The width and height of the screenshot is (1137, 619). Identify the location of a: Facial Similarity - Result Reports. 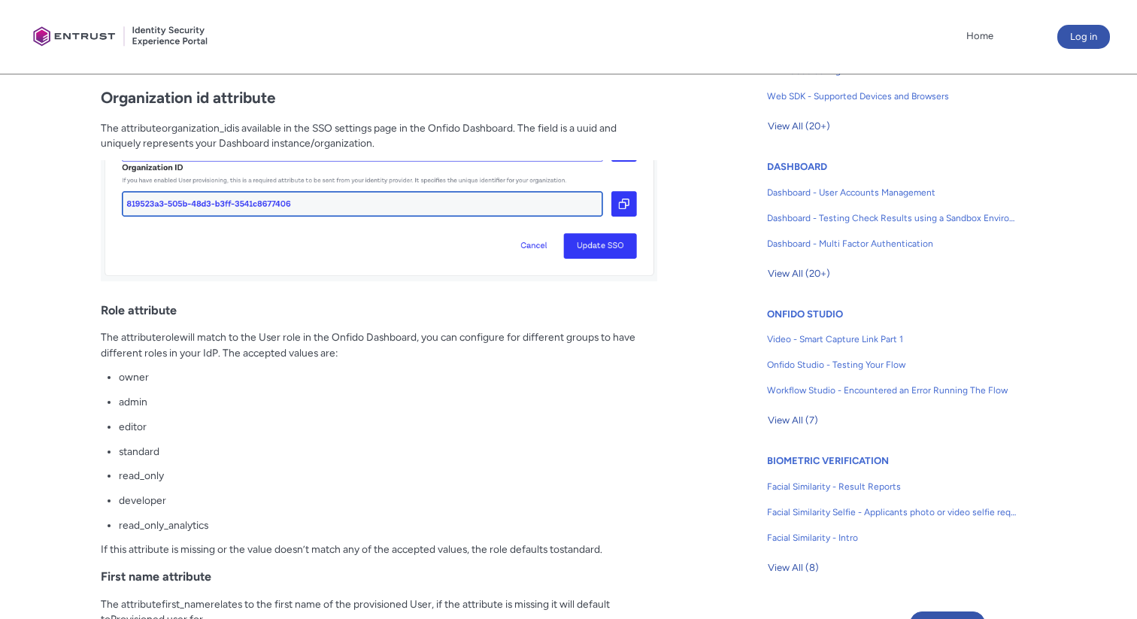
(892, 487).